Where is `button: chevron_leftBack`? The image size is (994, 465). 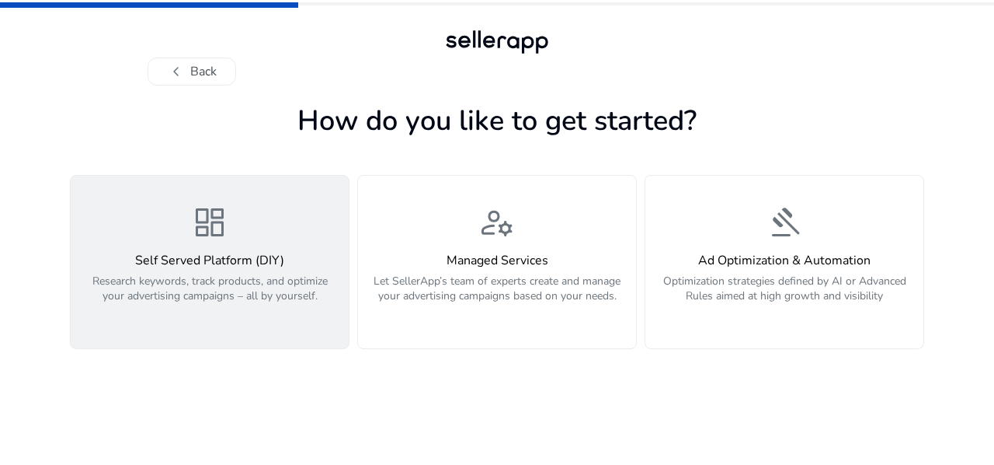 button: chevron_leftBack is located at coordinates (192, 71).